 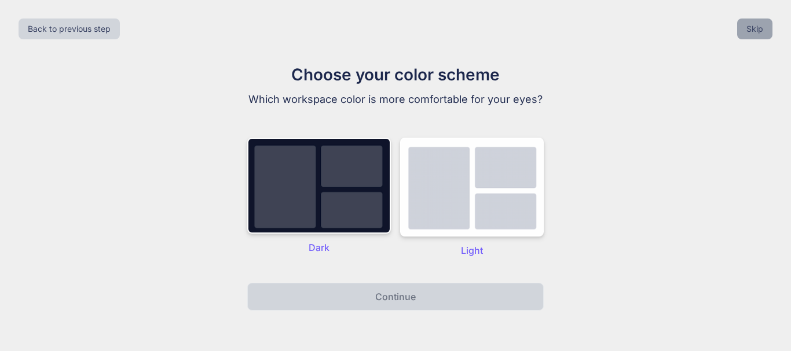 I want to click on p: Dark, so click(x=319, y=248).